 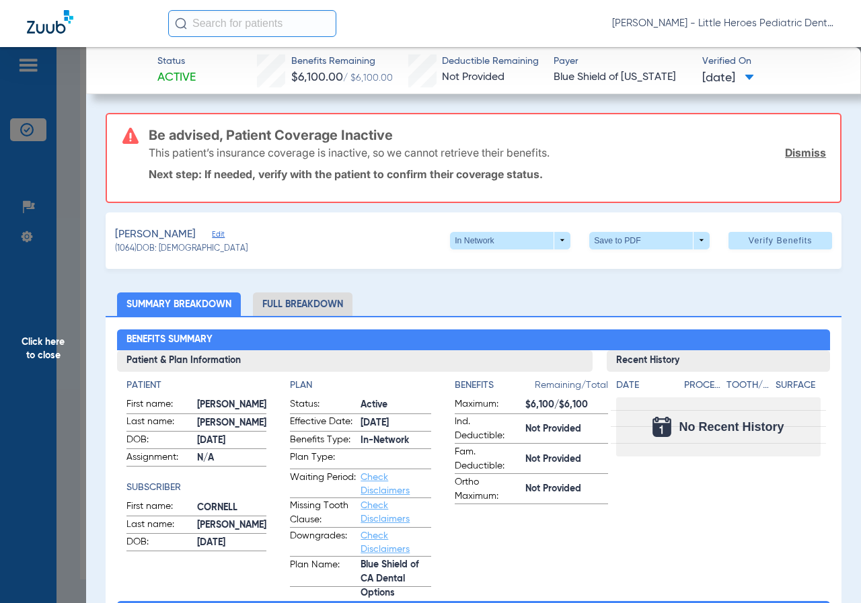 What do you see at coordinates (323, 441) in the screenshot?
I see `span: Benefits Type:` at bounding box center [323, 441].